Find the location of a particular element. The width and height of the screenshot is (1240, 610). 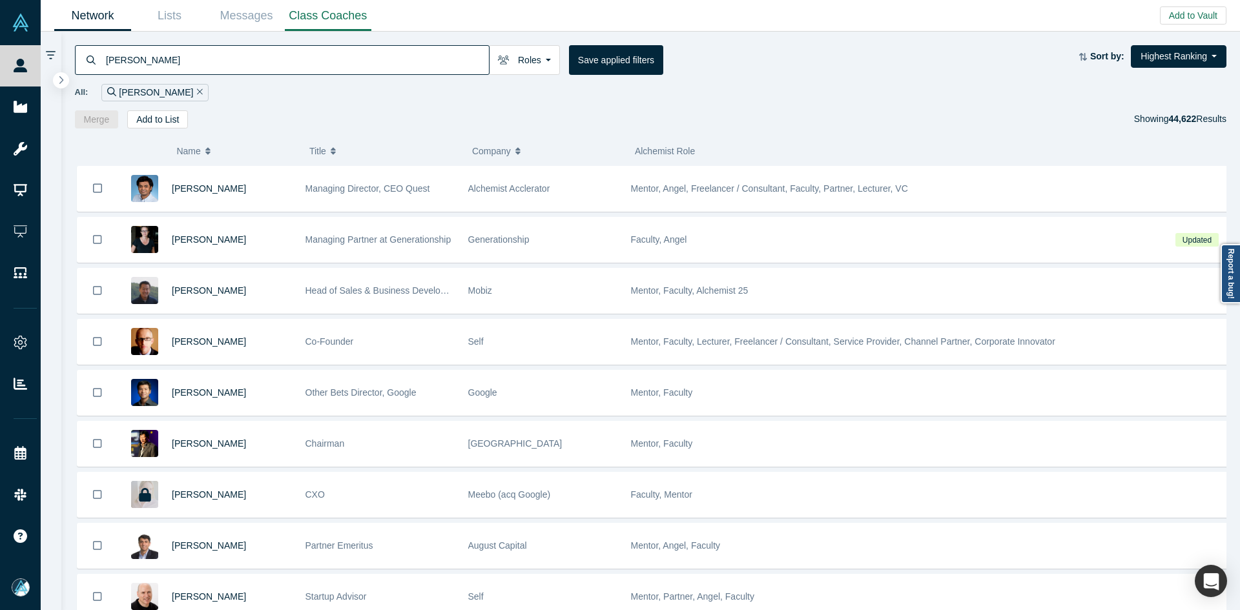

span: Chairman is located at coordinates (325, 444).